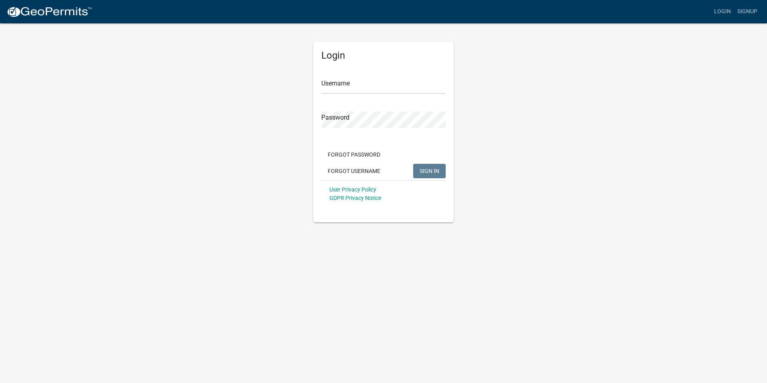 The width and height of the screenshot is (767, 383). What do you see at coordinates (354, 171) in the screenshot?
I see `button: Forgot Username` at bounding box center [354, 171].